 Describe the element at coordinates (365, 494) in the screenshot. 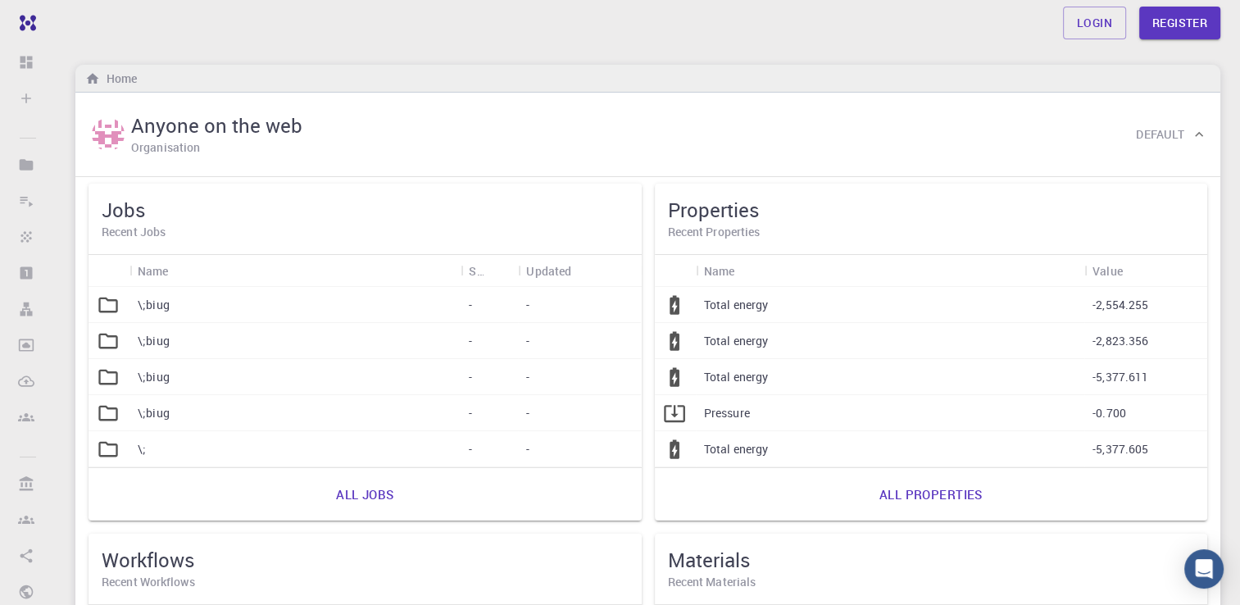

I see `a: All jobs` at that location.